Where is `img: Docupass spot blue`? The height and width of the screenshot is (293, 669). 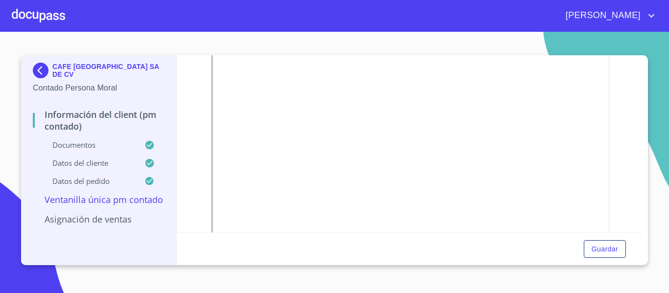
img: Docupass spot blue is located at coordinates (43, 71).